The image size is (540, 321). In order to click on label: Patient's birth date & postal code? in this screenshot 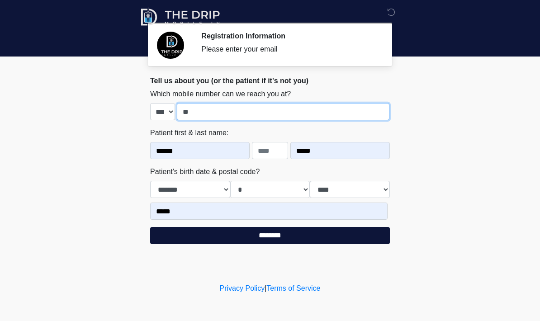, I will do `click(205, 172)`.